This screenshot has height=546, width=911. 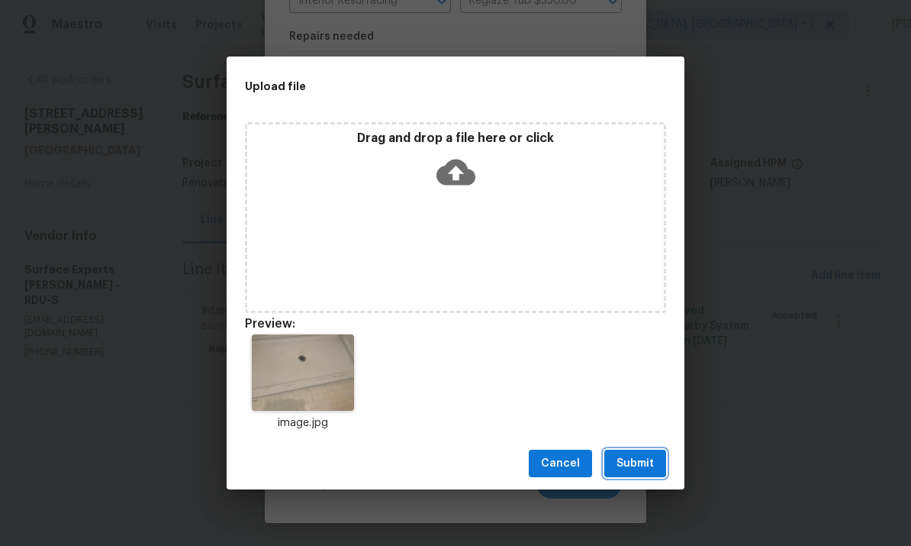 I want to click on span: Cancel, so click(x=560, y=463).